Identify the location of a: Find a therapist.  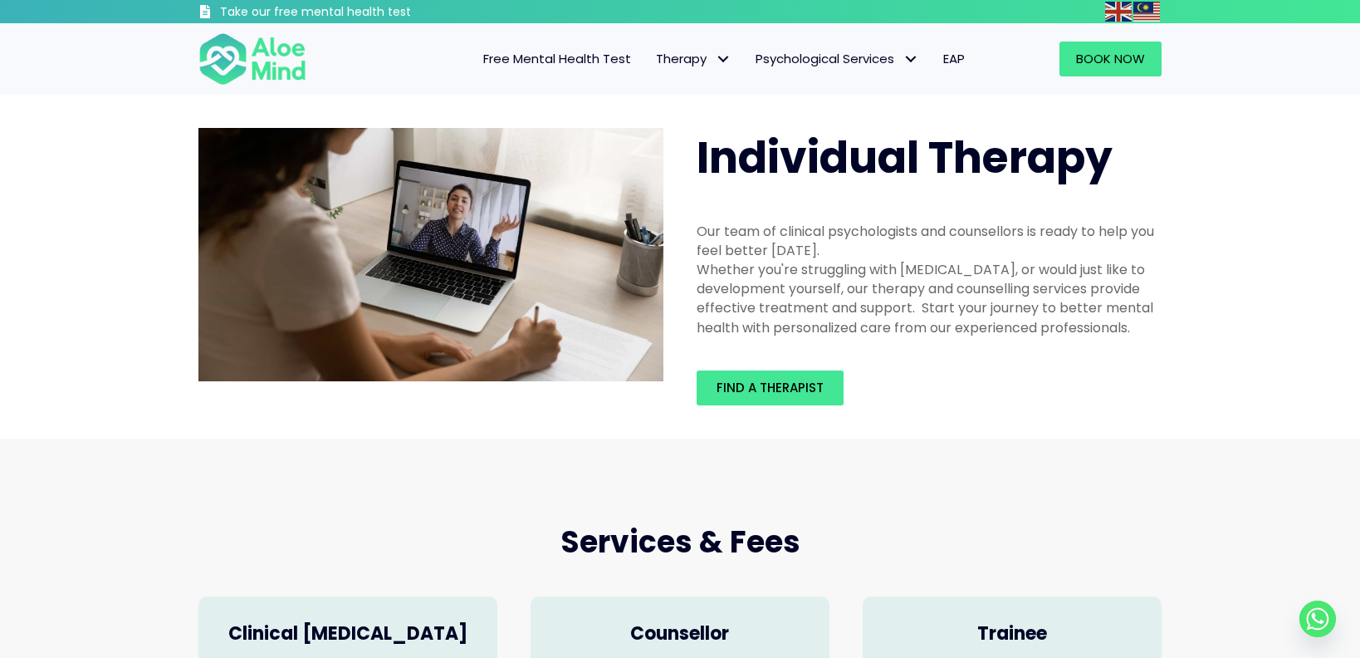
(770, 388).